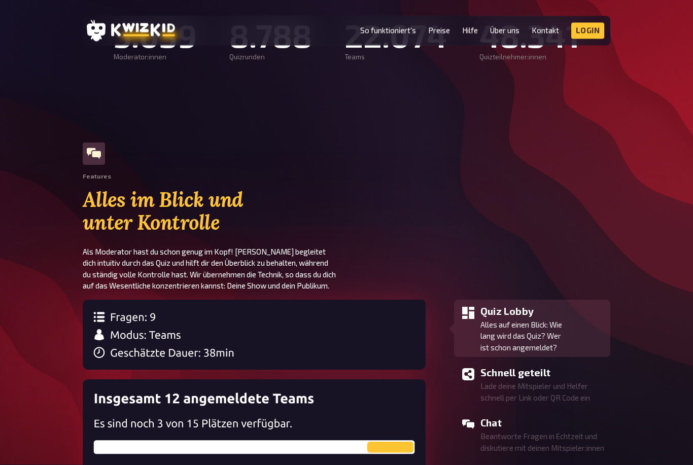 This screenshot has width=693, height=465. I want to click on a: Kontakt, so click(545, 30).